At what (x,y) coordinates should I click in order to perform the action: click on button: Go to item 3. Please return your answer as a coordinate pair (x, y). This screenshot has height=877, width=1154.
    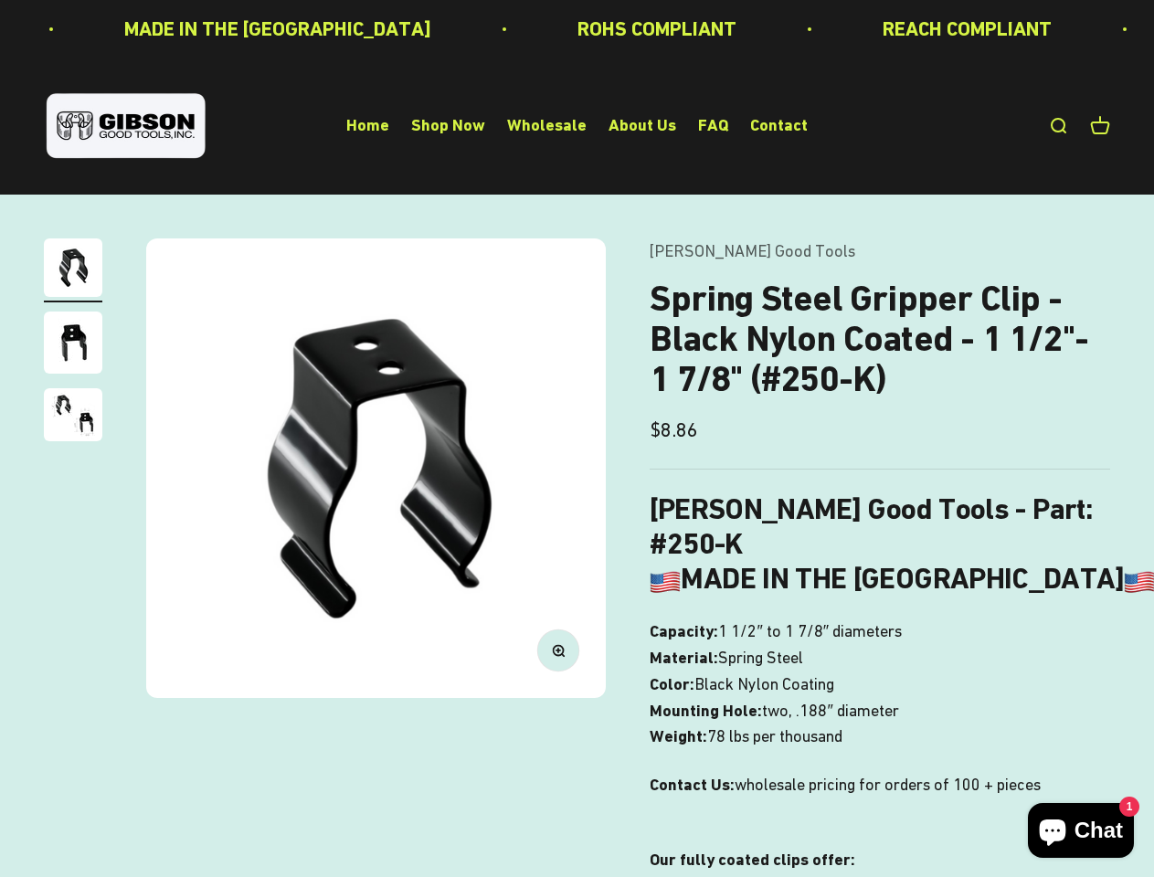
    Looking at the image, I should click on (73, 417).